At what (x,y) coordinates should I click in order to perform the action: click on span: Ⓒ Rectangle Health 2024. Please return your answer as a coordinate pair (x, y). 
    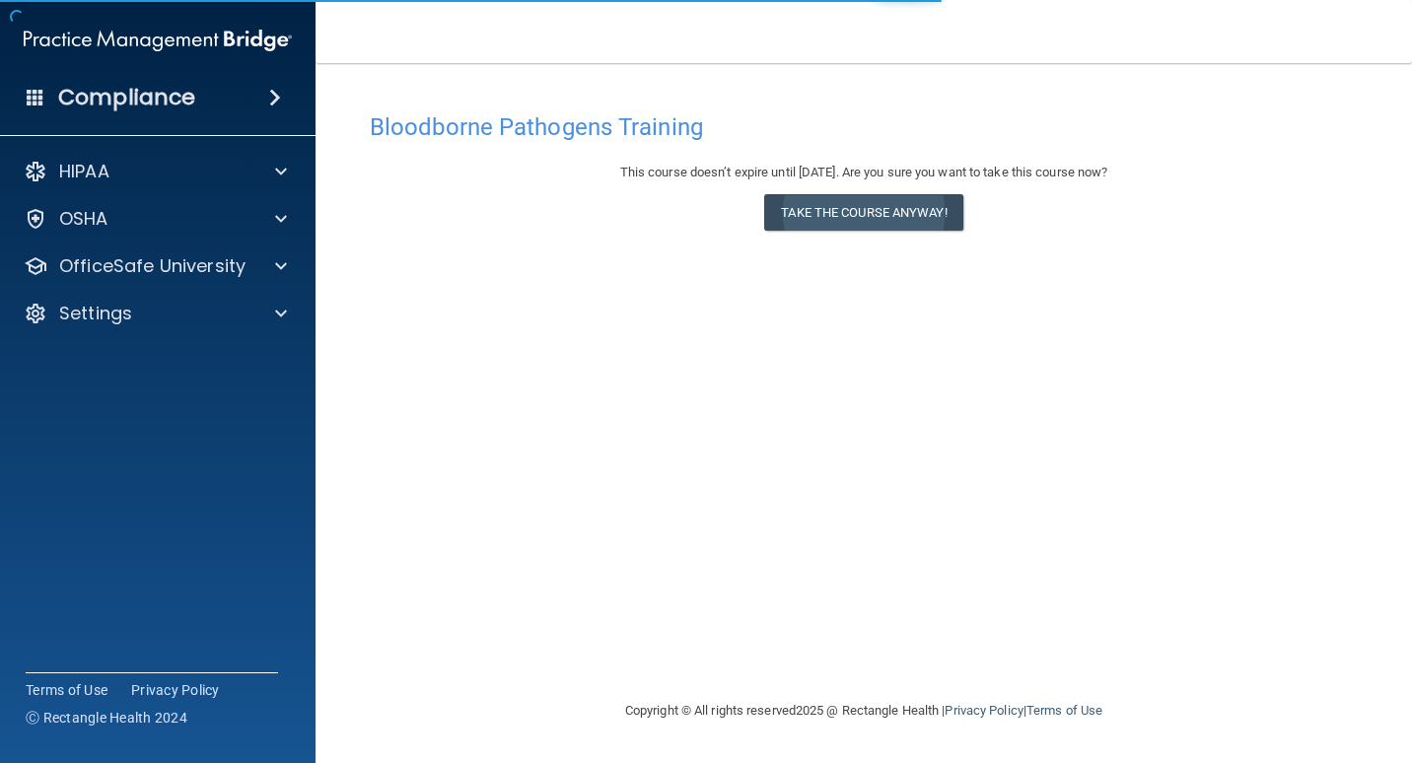
    Looking at the image, I should click on (106, 718).